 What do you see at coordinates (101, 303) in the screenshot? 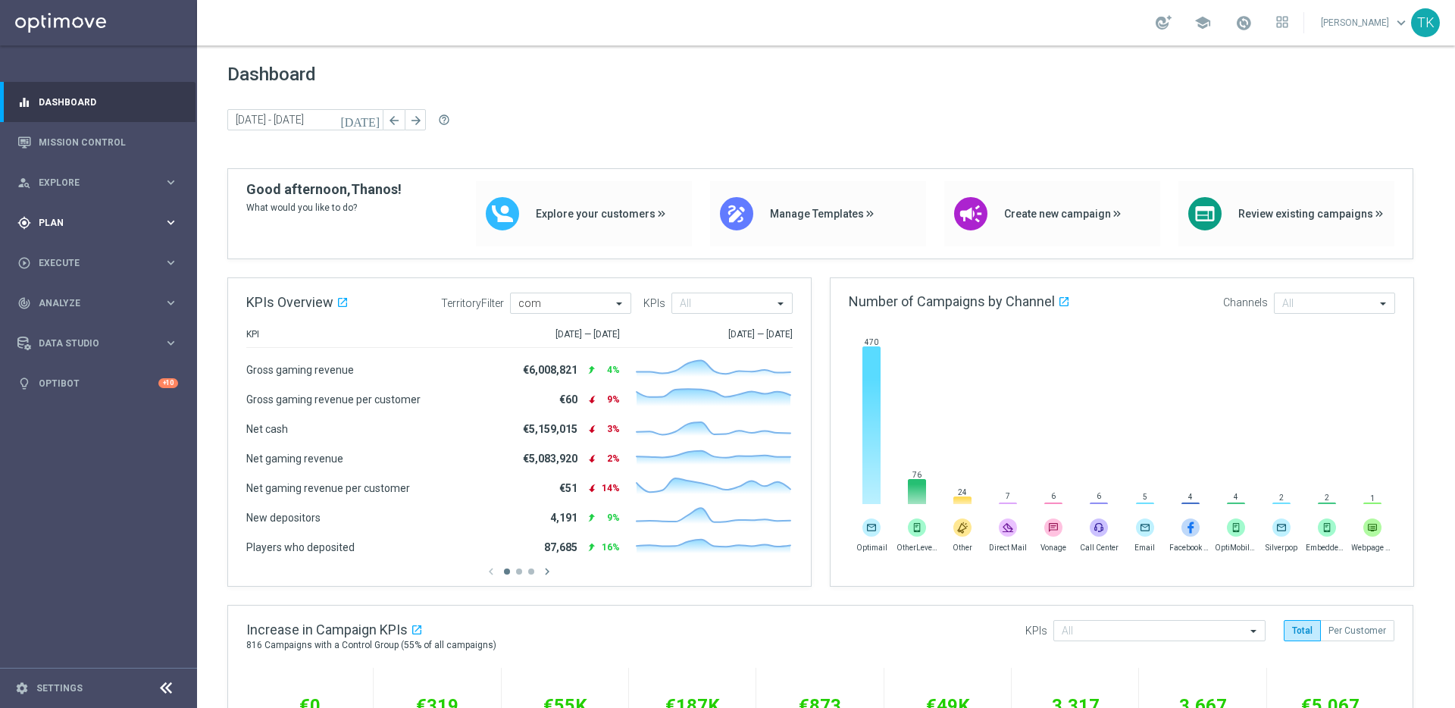
I see `span: Analyze` at bounding box center [101, 303].